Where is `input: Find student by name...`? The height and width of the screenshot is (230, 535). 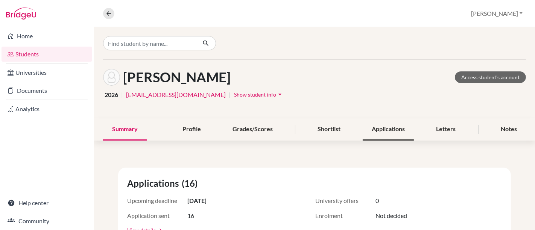
input: Find student by name... is located at coordinates (150, 43).